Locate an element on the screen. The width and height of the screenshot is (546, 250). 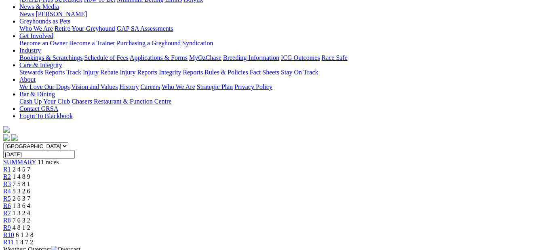
a: Become a Trainer is located at coordinates (92, 43).